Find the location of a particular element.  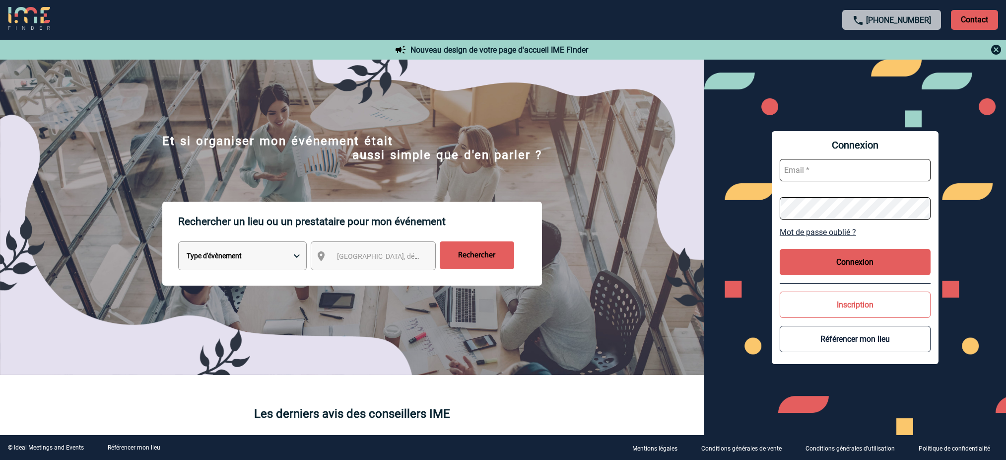

a: Conditions générales d'utilisation is located at coordinates (854, 447).